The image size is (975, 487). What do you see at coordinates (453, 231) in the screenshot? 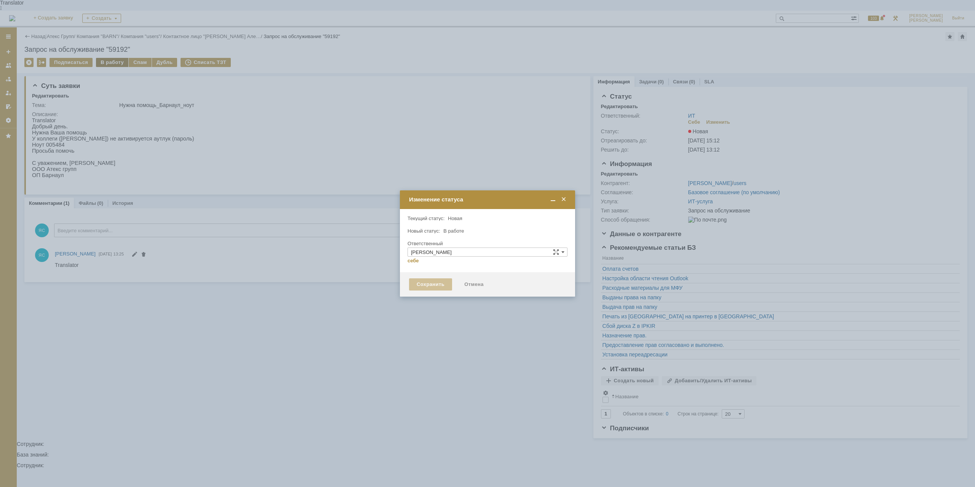
I see `span: В работе` at bounding box center [453, 231].